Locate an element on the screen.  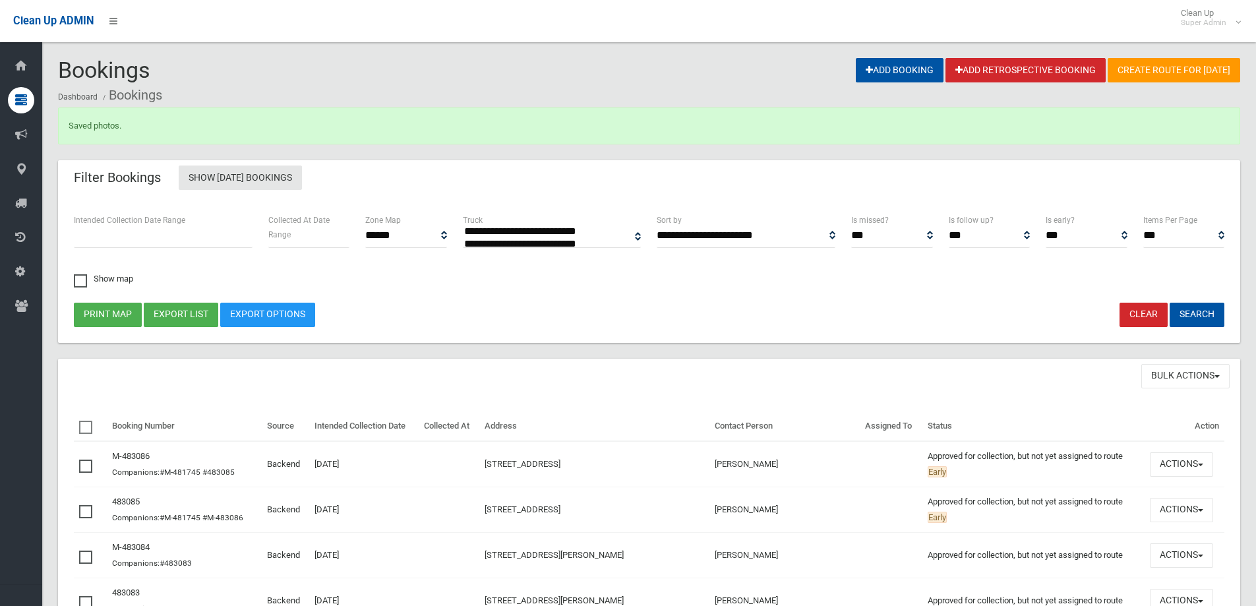
a: Add Retrospective Booking is located at coordinates (1025, 70).